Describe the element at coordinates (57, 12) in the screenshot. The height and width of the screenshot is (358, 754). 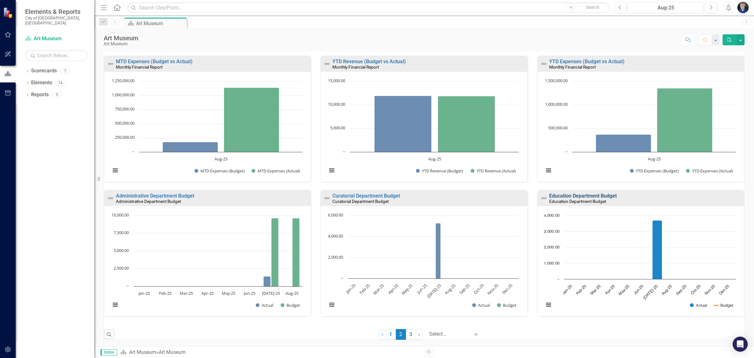
I see `span: Elements & Reports` at that location.